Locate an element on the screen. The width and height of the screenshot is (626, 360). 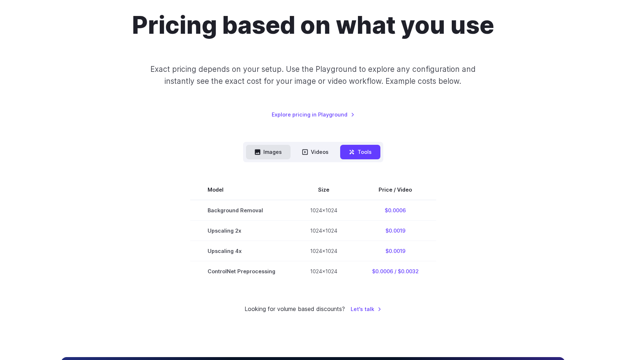
td: Upscaling 2x is located at coordinates (241, 230).